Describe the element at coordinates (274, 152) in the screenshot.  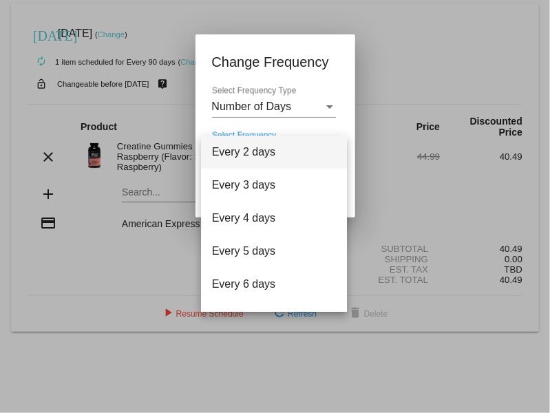
I see `span: Every 2 days` at that location.